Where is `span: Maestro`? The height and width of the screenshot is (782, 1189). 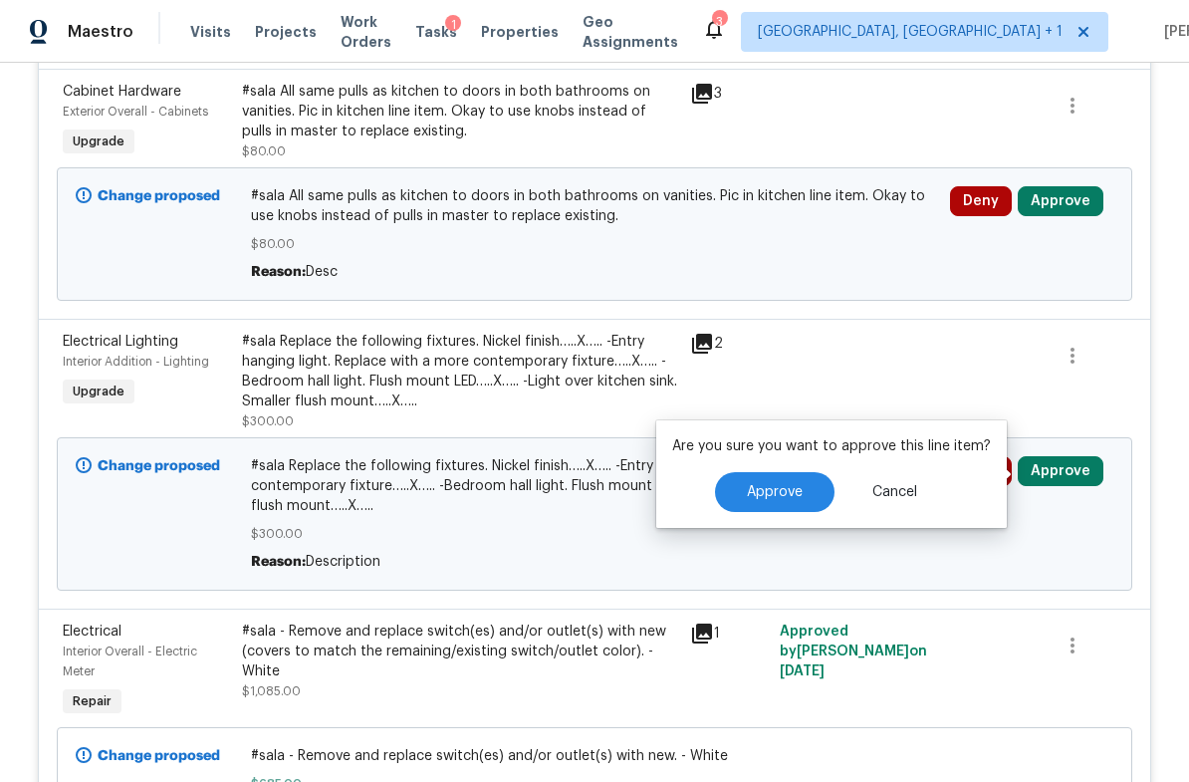
span: Maestro is located at coordinates (101, 32).